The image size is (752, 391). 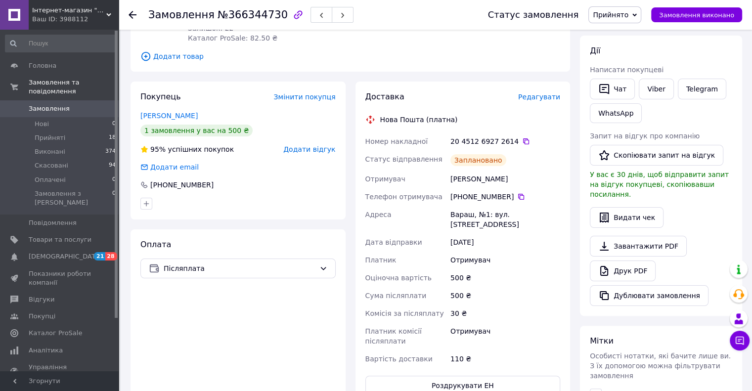 I want to click on div: Ваш ID: 3988112, so click(x=75, y=19).